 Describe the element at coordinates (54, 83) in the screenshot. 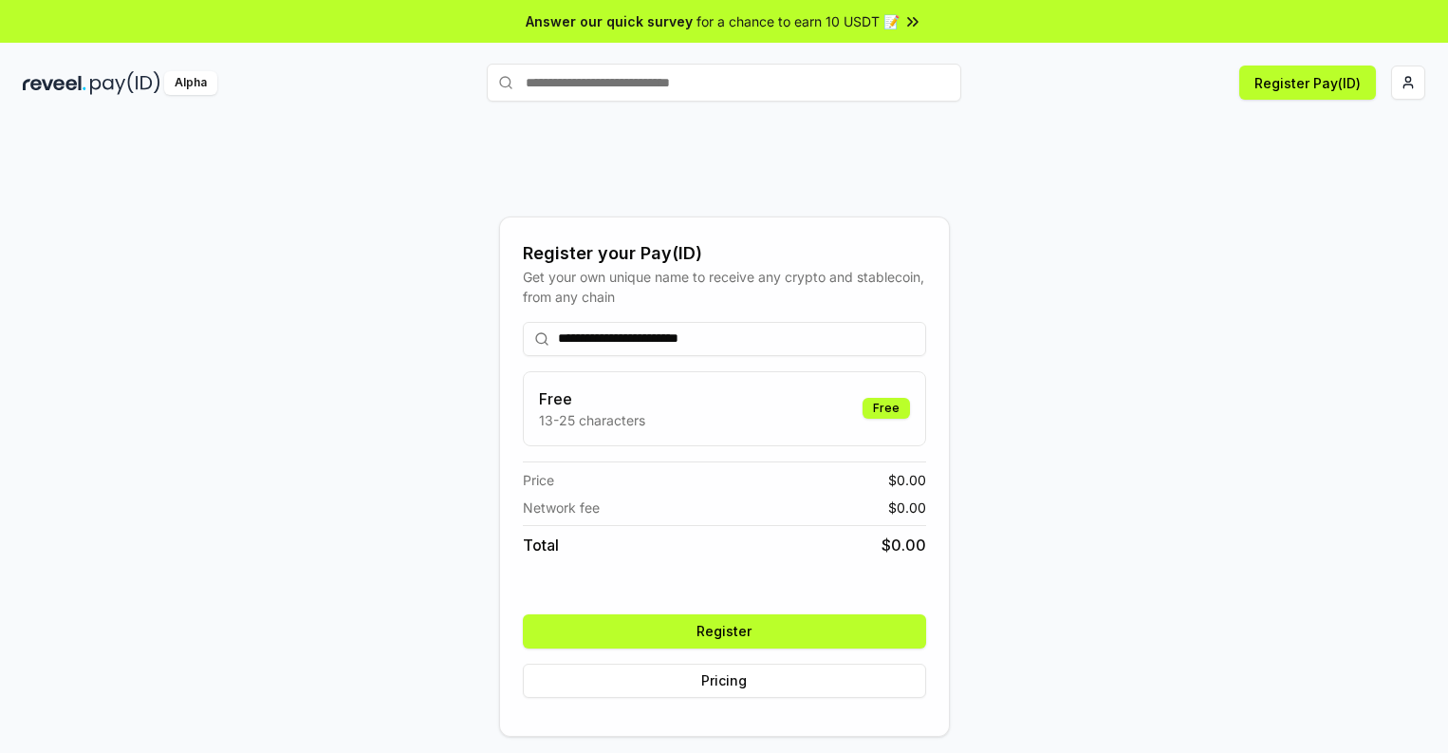

I see `img: reveel_dark` at that location.